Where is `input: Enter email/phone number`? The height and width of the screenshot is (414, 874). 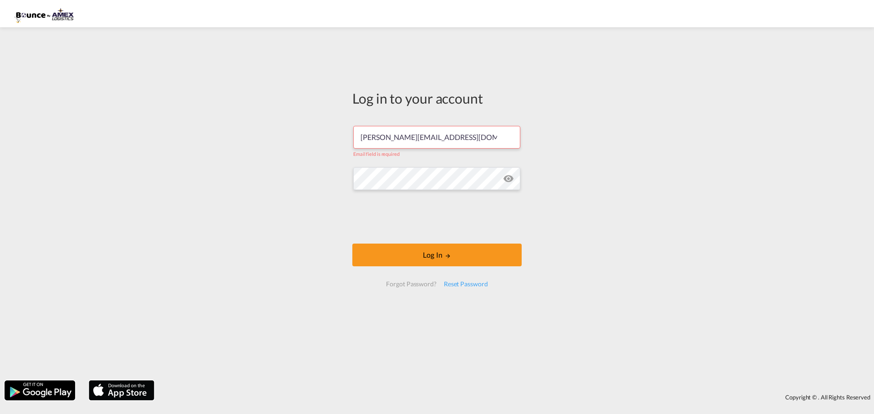
input: Enter email/phone number is located at coordinates (436, 137).